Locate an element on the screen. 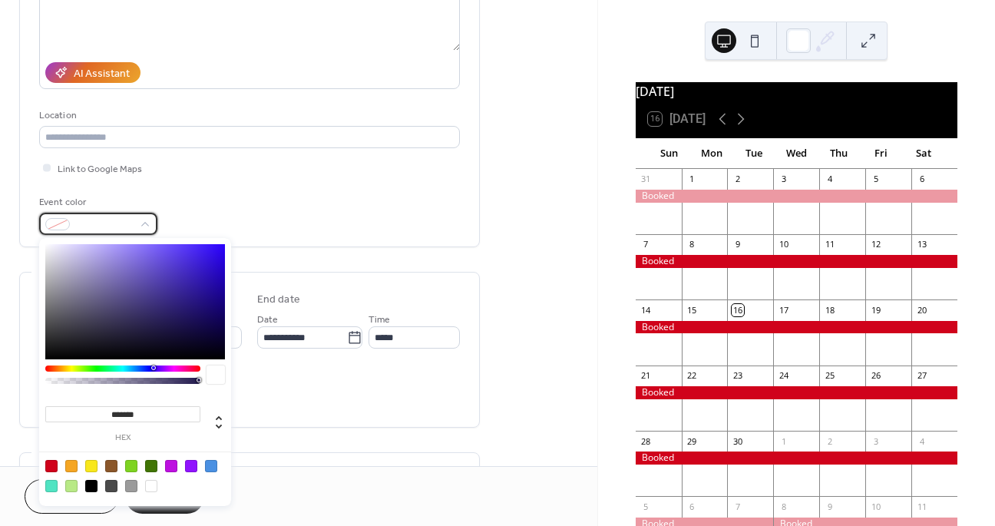 The height and width of the screenshot is (526, 995). span: Save is located at coordinates (164, 497).